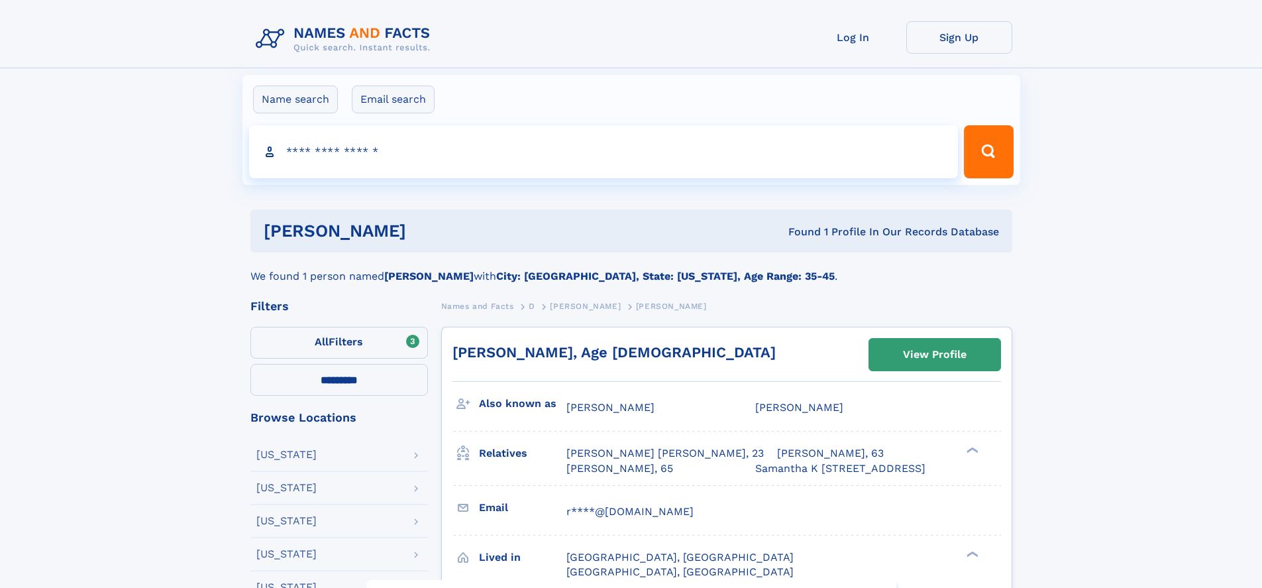  What do you see at coordinates (478, 305) in the screenshot?
I see `a: Names and Facts` at bounding box center [478, 305].